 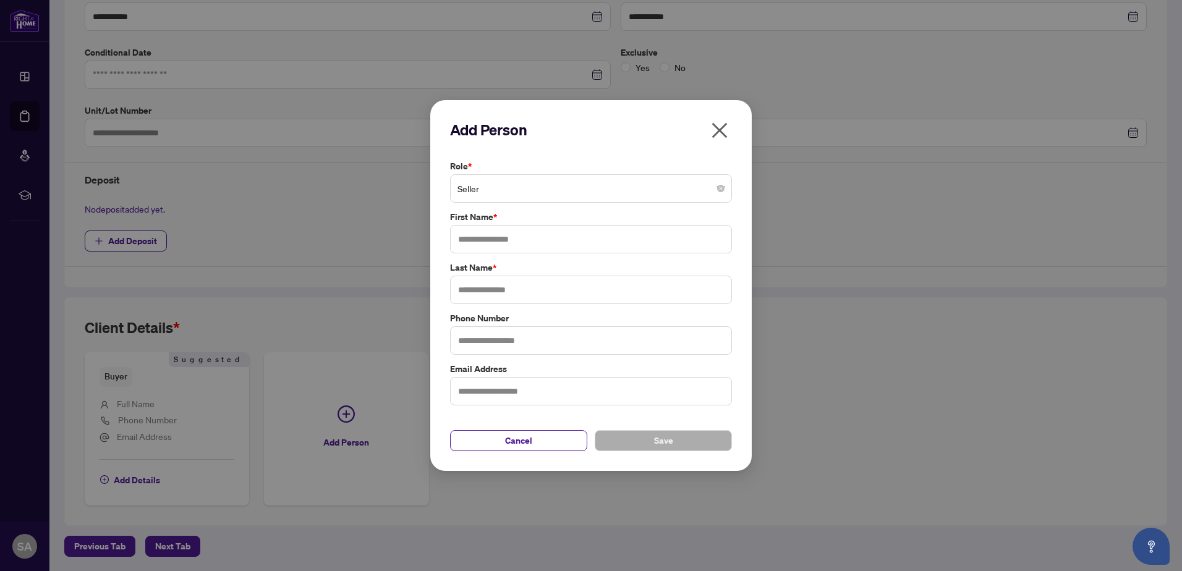 What do you see at coordinates (591, 369) in the screenshot?
I see `label: Email Address` at bounding box center [591, 369].